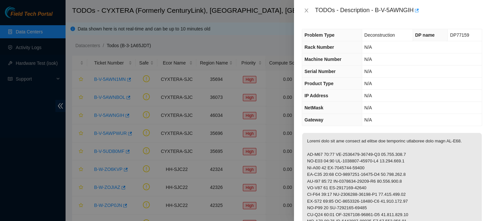 Image resolution: width=490 pixels, height=221 pixels. Describe the element at coordinates (380, 35) in the screenshot. I see `span: Deconstruction` at that location.